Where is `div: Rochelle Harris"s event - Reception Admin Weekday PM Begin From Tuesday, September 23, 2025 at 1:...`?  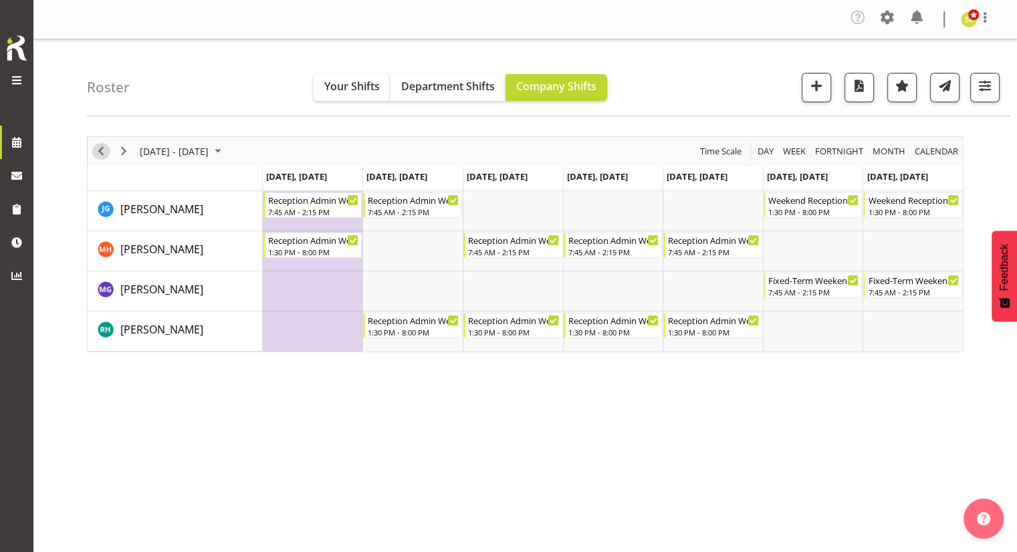
div: Rochelle Harris"s event - Reception Admin Weekday PM Begin From Tuesday, September 23, 2025 at 1:... is located at coordinates (413, 326).